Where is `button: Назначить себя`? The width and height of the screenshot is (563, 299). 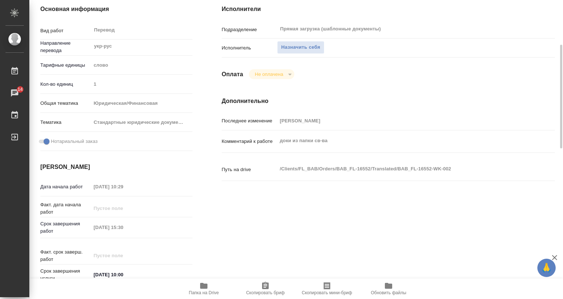
button: Назначить себя is located at coordinates (300, 47).